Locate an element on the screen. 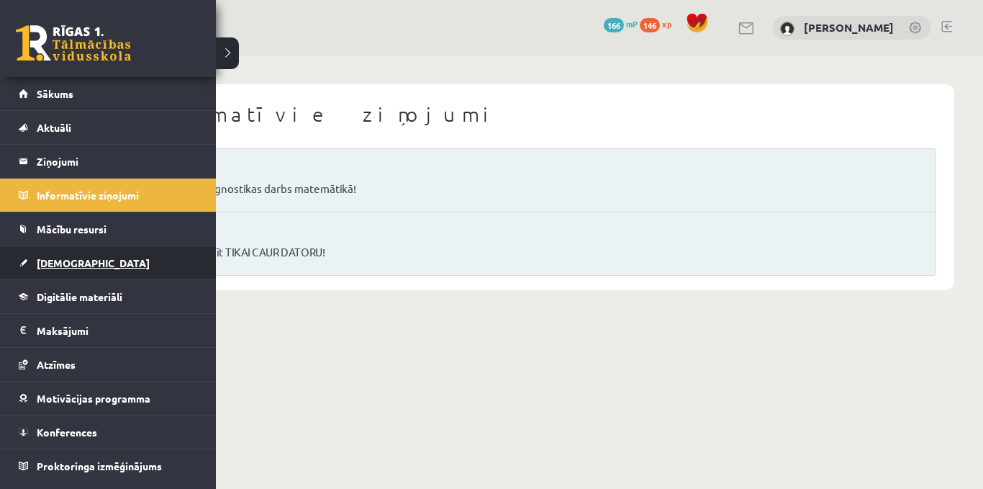 This screenshot has height=489, width=983. span: 146 is located at coordinates (650, 25).